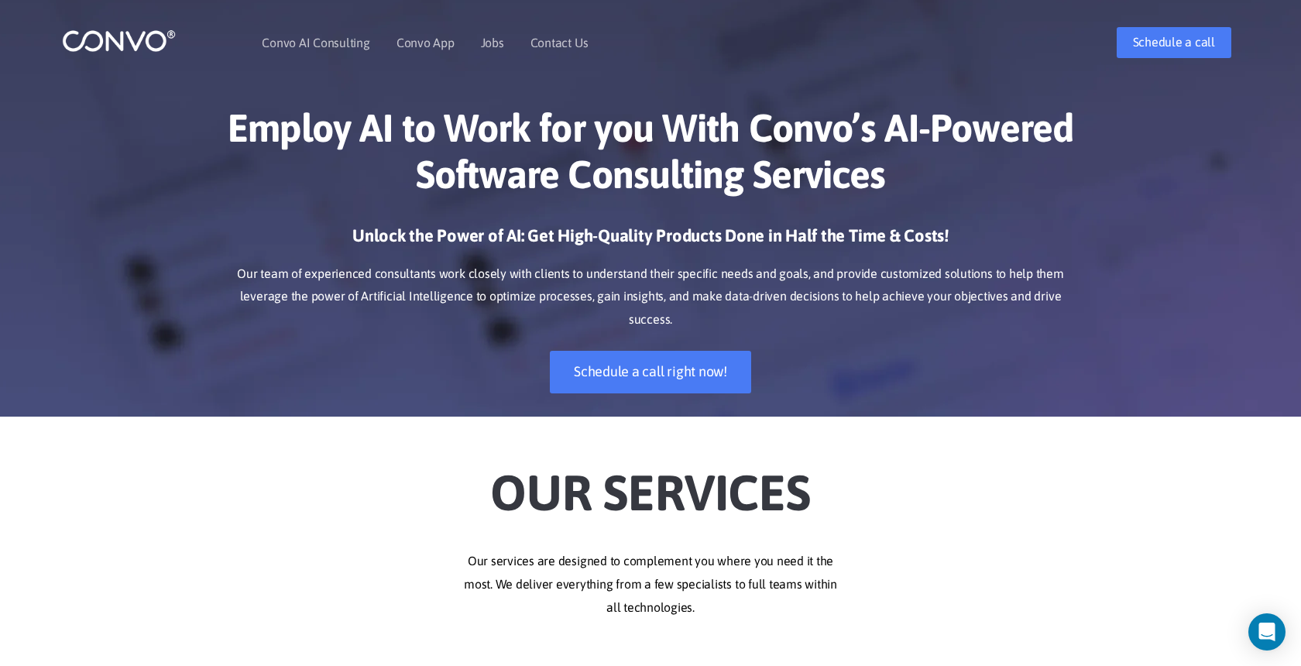 The width and height of the screenshot is (1301, 666). Describe the element at coordinates (315, 43) in the screenshot. I see `a: Convo AI Consulting` at that location.